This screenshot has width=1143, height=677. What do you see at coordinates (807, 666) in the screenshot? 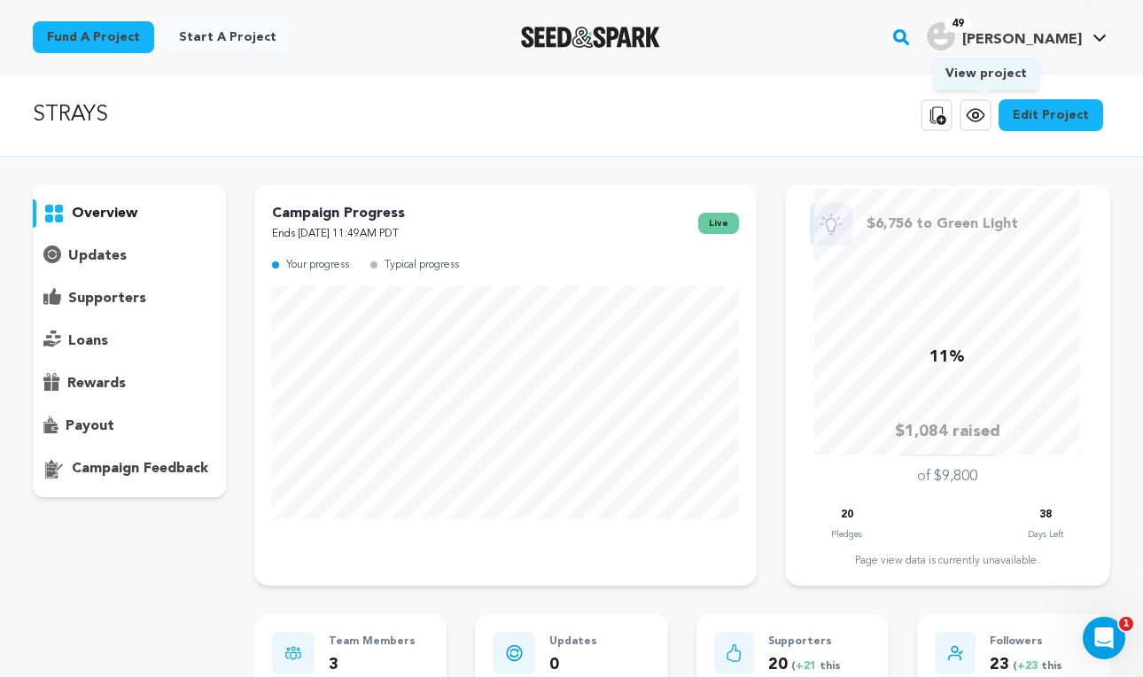
I see `span: +21` at bounding box center [807, 666].